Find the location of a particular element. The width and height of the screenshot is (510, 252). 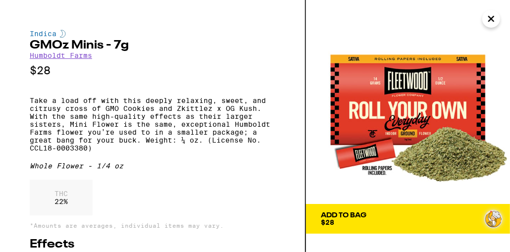

h2: GMOz Minis - 7g is located at coordinates (152, 46).